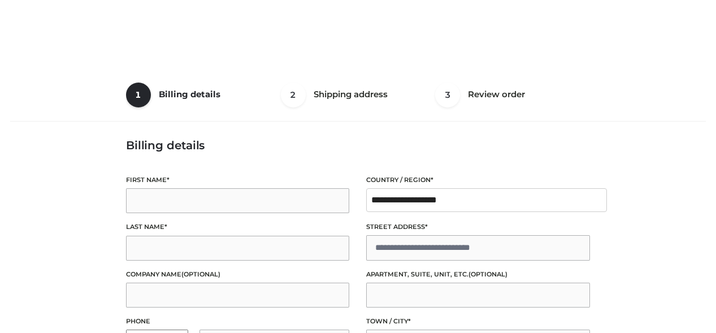 The width and height of the screenshot is (716, 333). Describe the element at coordinates (238, 180) in the screenshot. I see `label: First name` at that location.